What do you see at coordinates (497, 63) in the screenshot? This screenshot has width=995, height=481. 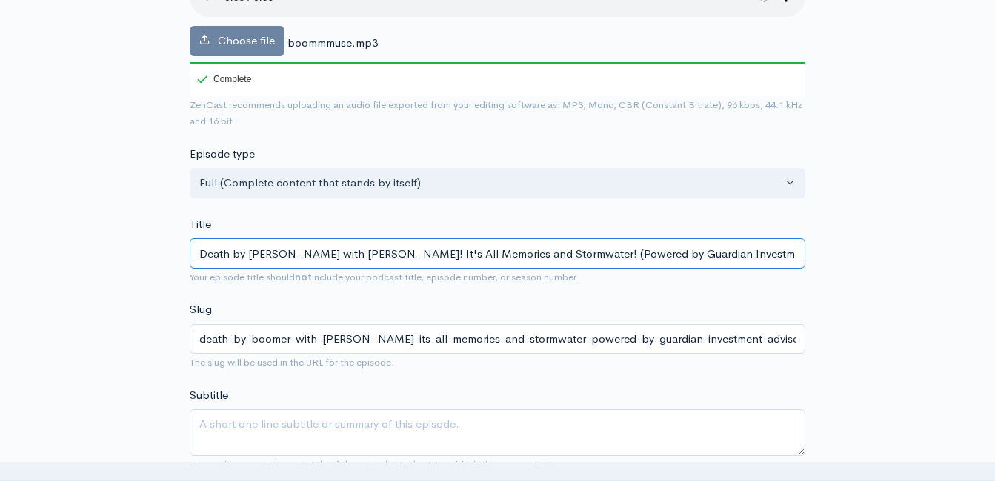 I see `div: 100%` at bounding box center [497, 63].